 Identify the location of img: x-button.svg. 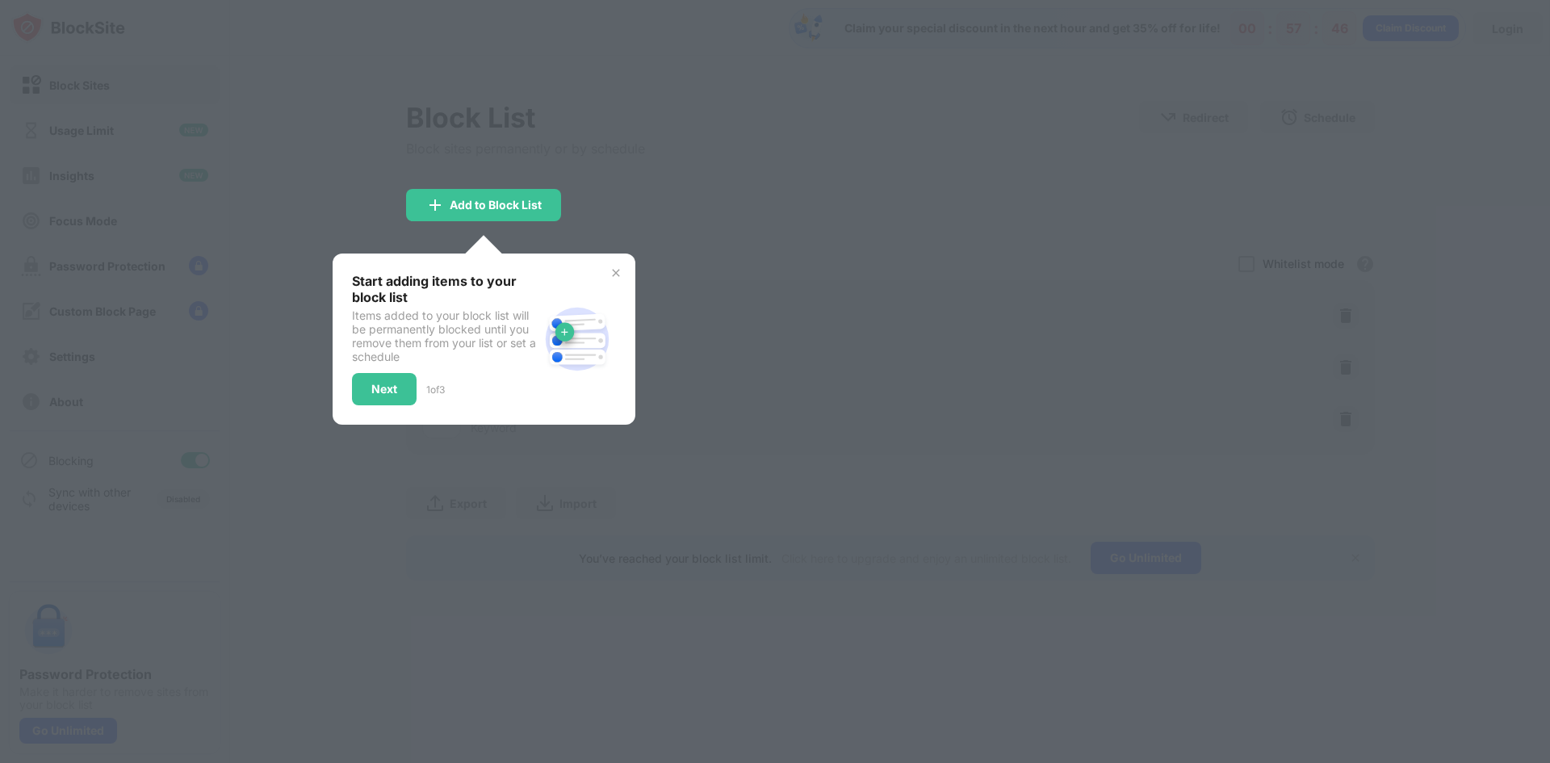
(616, 273).